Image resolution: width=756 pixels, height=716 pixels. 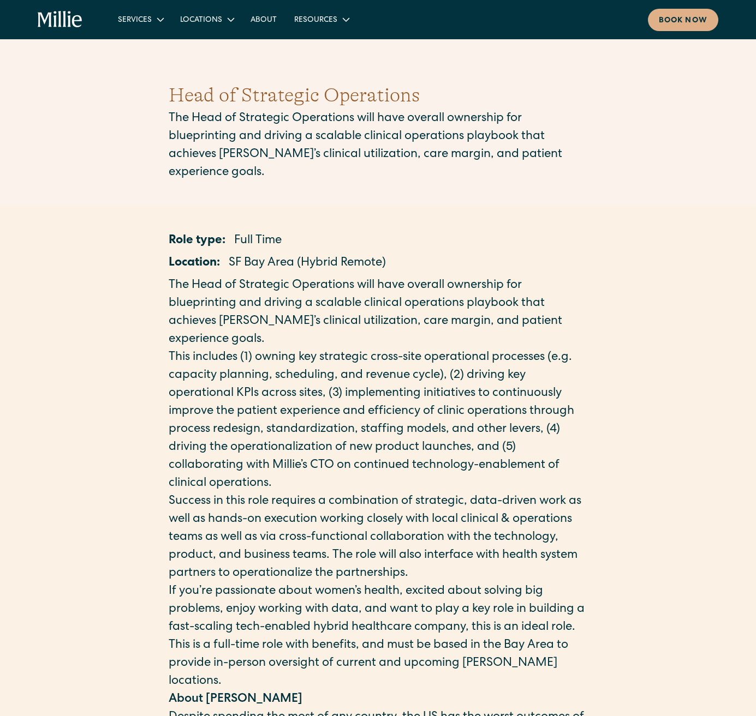 I want to click on div: Book now, so click(x=682, y=21).